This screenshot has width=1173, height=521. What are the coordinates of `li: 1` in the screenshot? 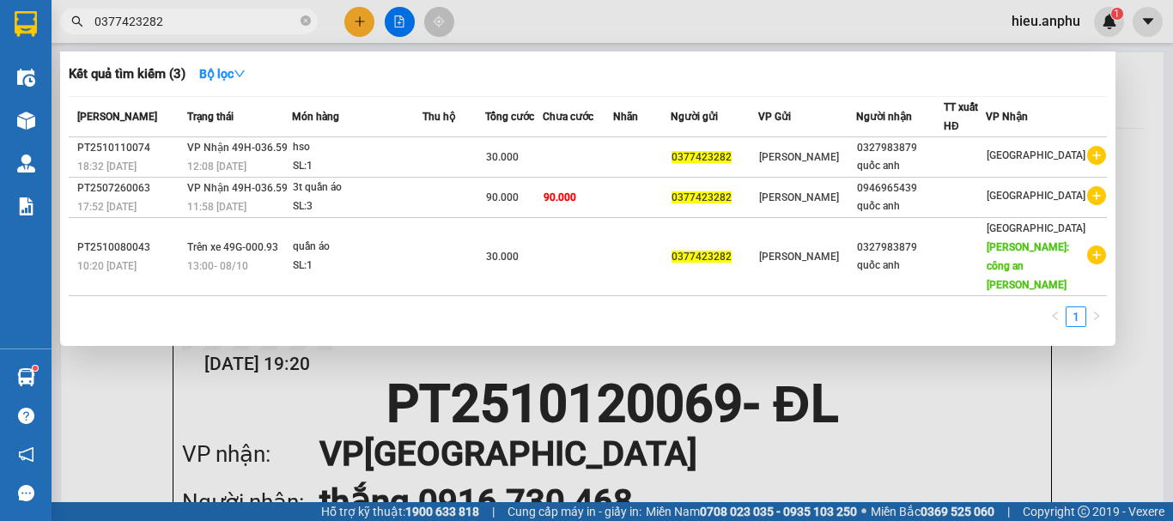 It's located at (1076, 317).